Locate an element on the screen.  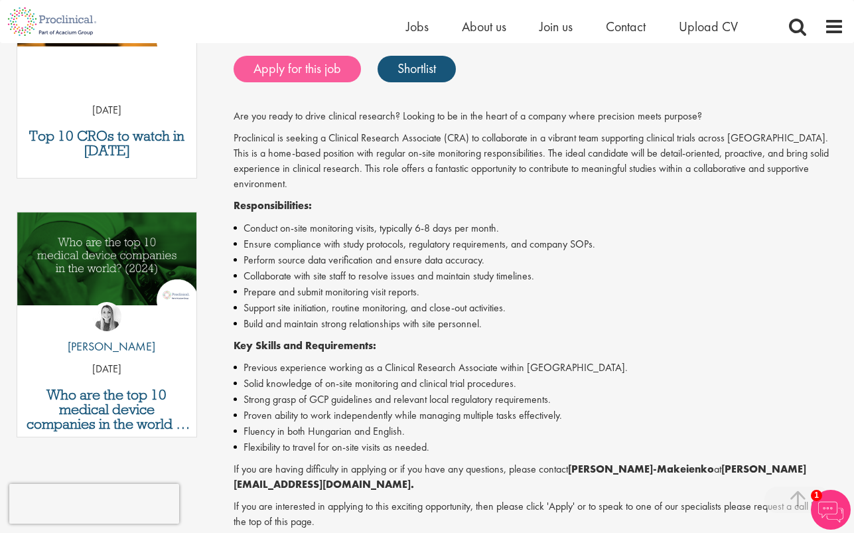
a: Apply for this job is located at coordinates (297, 69).